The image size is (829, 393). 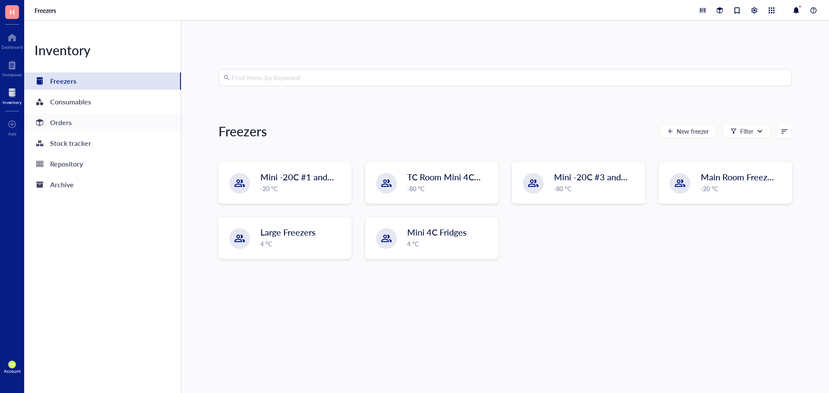 I want to click on div: Account, so click(x=12, y=371).